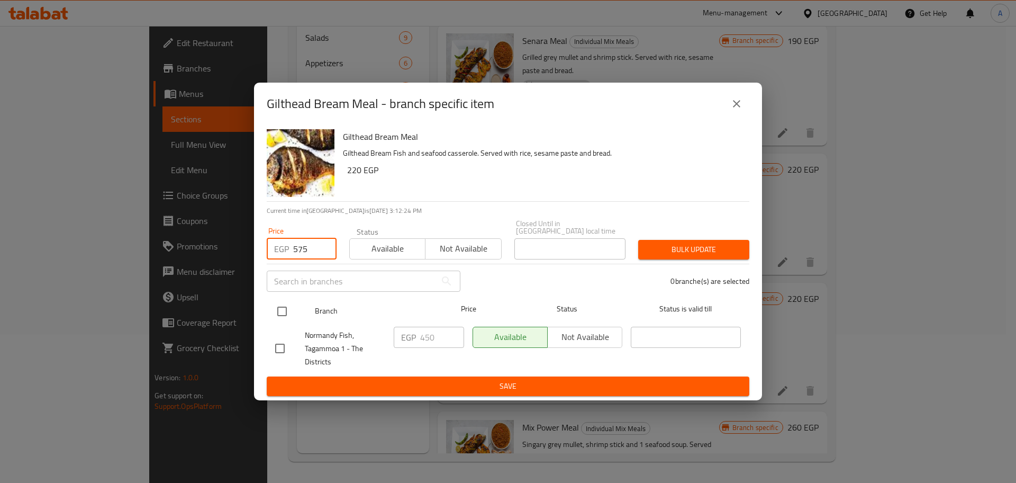  Describe the element at coordinates (686, 309) in the screenshot. I see `span: Status is valid till` at that location.